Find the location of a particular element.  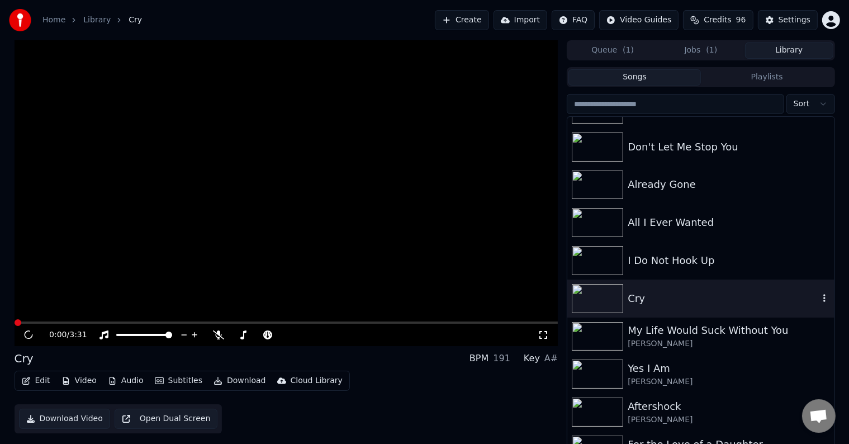

span: 96 is located at coordinates (741, 20).